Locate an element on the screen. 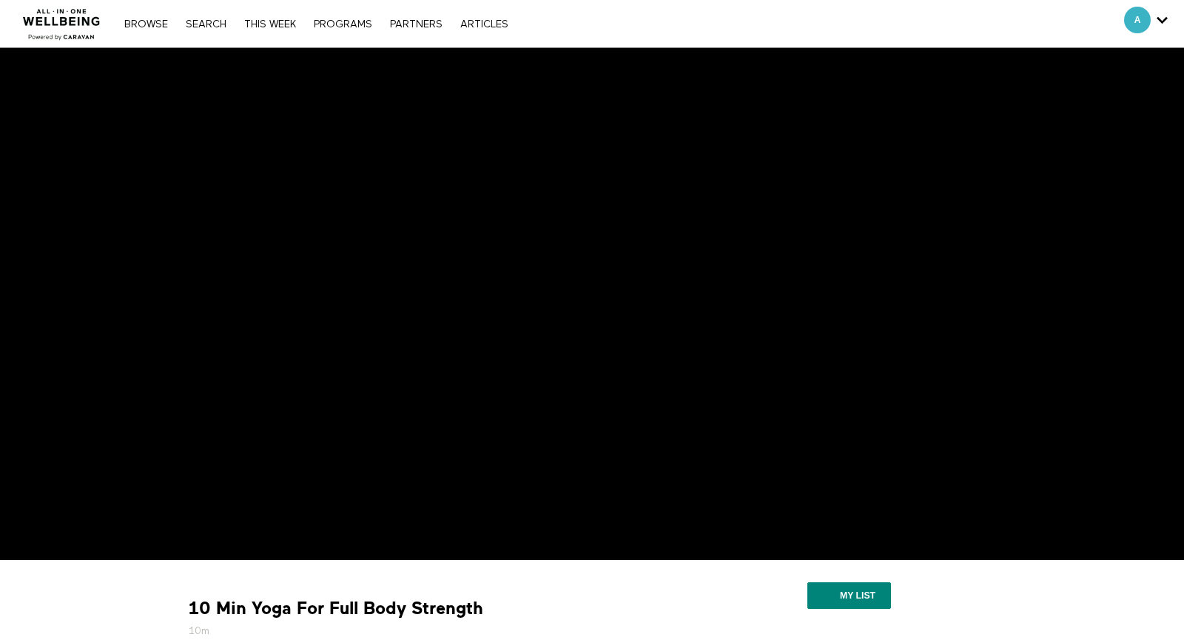 The width and height of the screenshot is (1184, 640). strong: 10 Min Yoga For Full Body Strength is located at coordinates (336, 608).